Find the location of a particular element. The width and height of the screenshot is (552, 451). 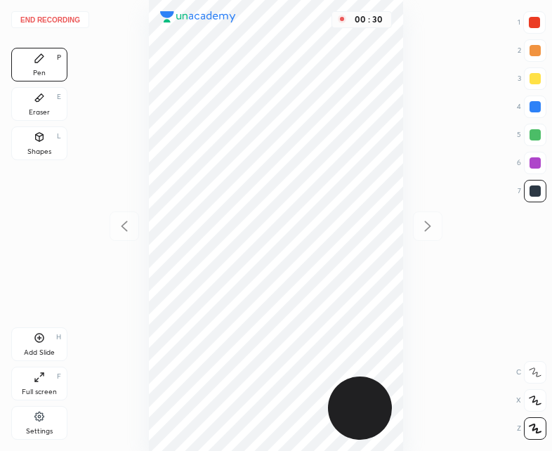

div: 3 is located at coordinates (532, 79).